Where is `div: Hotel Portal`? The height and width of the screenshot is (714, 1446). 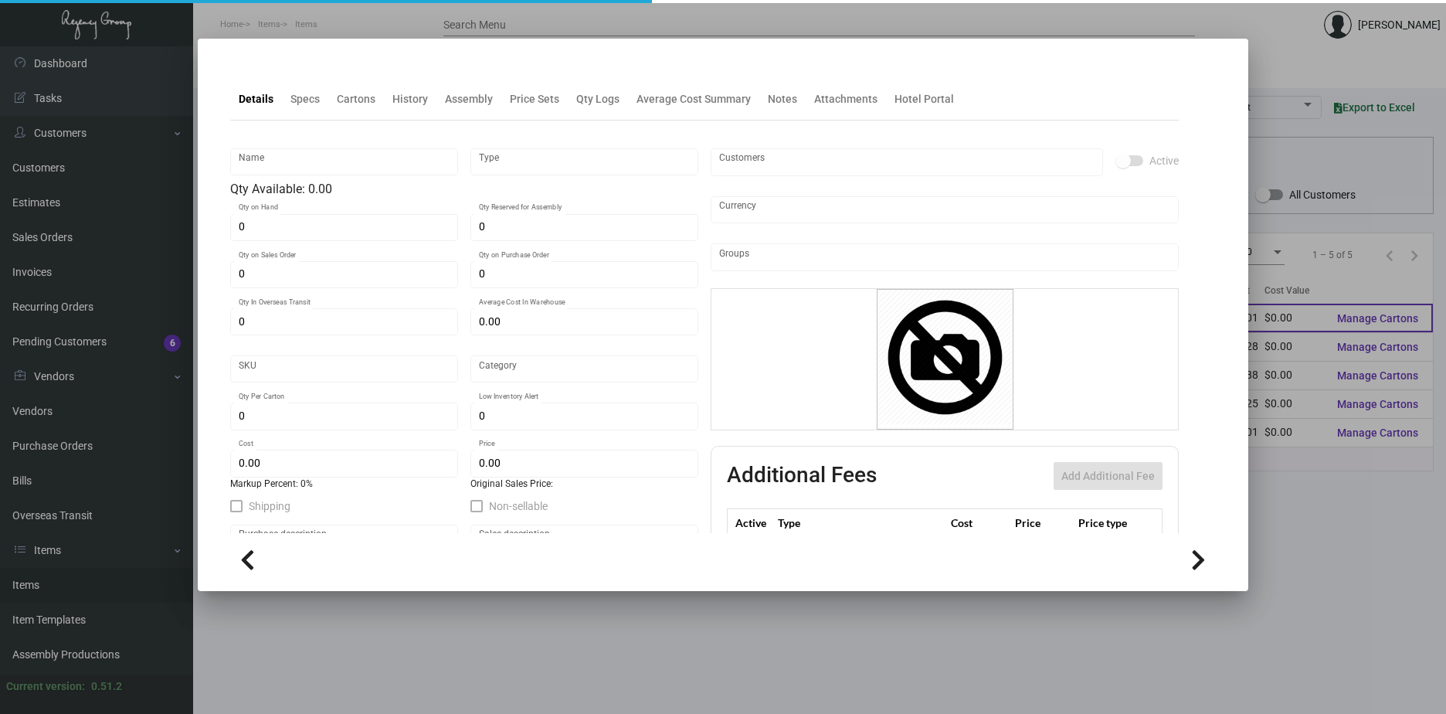 div: Hotel Portal is located at coordinates (924, 99).